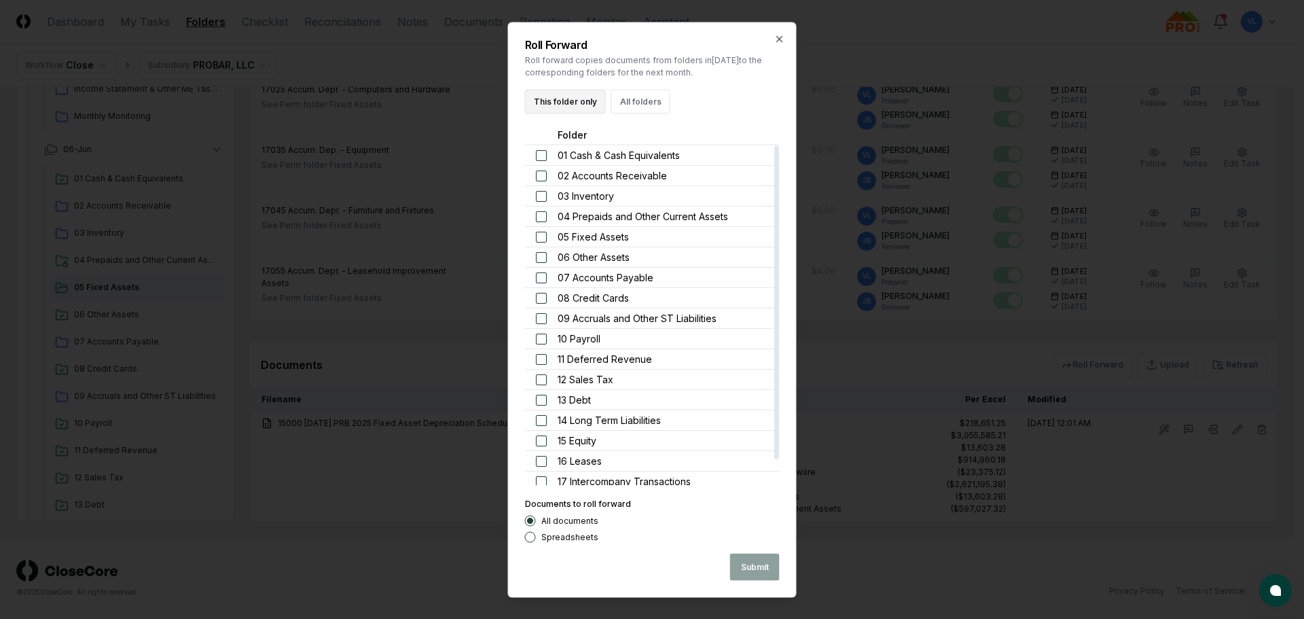 Image resolution: width=1304 pixels, height=619 pixels. Describe the element at coordinates (605, 276) in the screenshot. I see `span: 07 Accounts Payable` at that location.